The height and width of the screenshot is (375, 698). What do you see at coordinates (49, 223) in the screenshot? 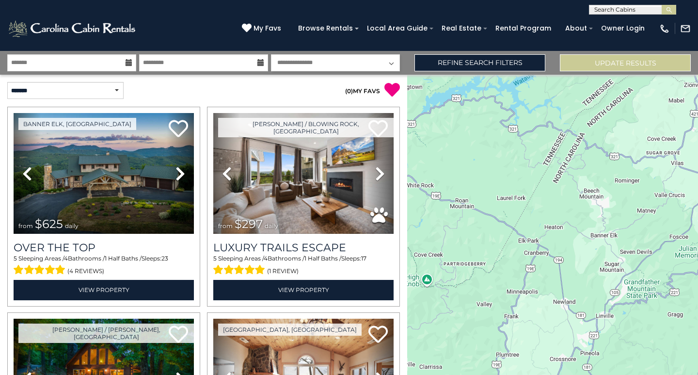
I see `span: $625` at bounding box center [49, 223].